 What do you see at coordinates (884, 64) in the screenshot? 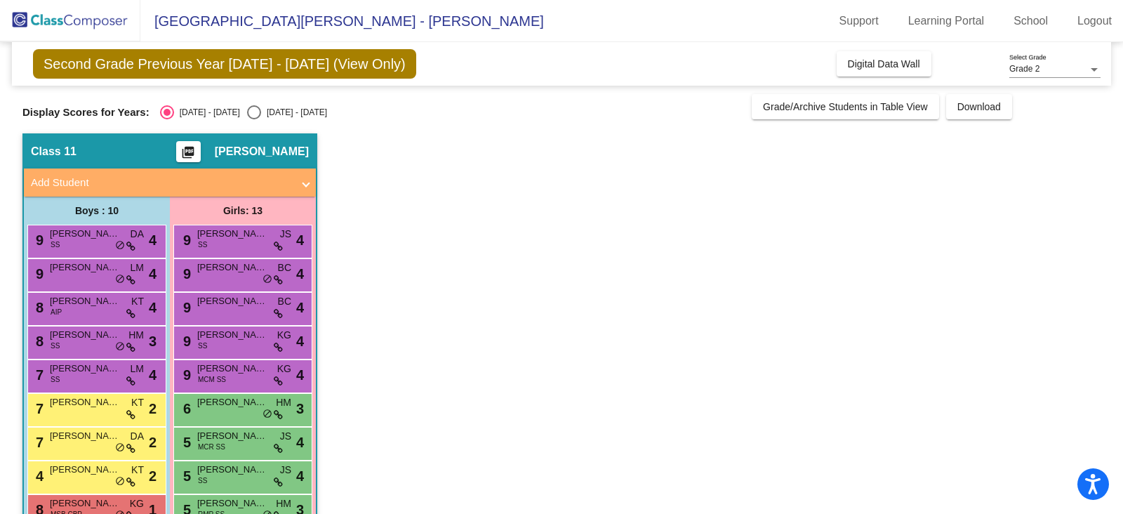
I see `span: Digital Data Wall` at bounding box center [884, 64].